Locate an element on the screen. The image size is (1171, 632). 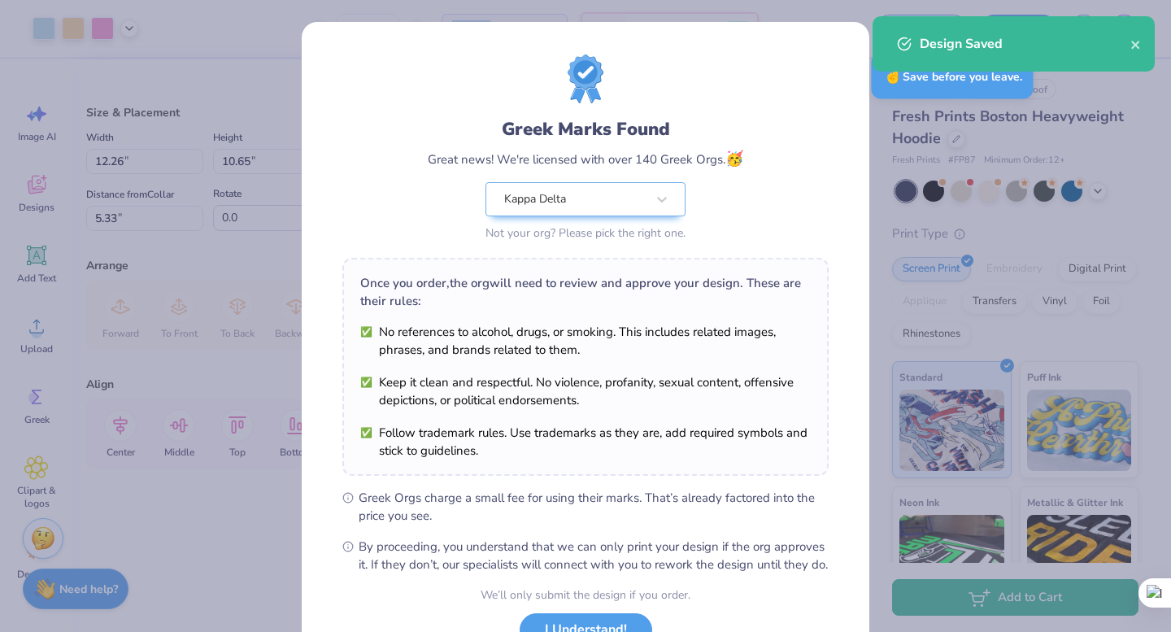
div: We’ll only submit the design if you order. is located at coordinates (585, 594).